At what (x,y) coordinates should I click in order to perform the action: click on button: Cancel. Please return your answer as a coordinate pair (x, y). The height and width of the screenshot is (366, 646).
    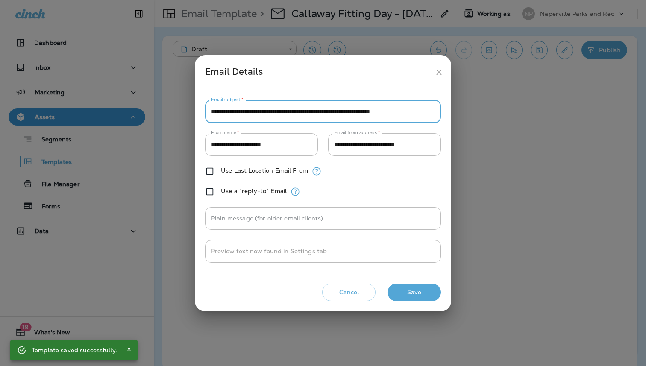
    Looking at the image, I should click on (349, 292).